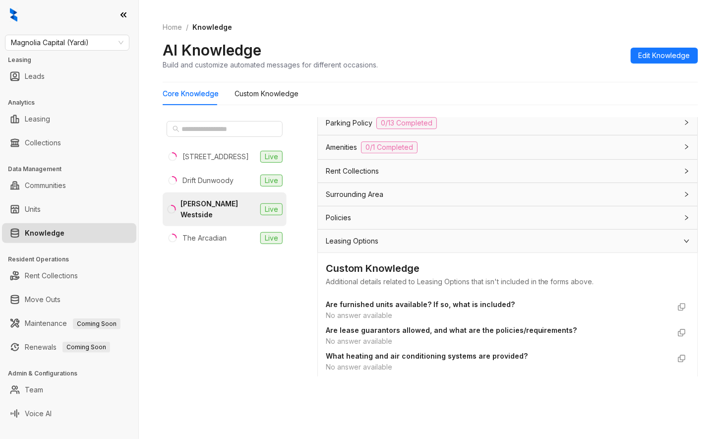 The height and width of the screenshot is (439, 722). Describe the element at coordinates (420, 304) in the screenshot. I see `strong: Are furnished units available? If so, what is included?` at that location.